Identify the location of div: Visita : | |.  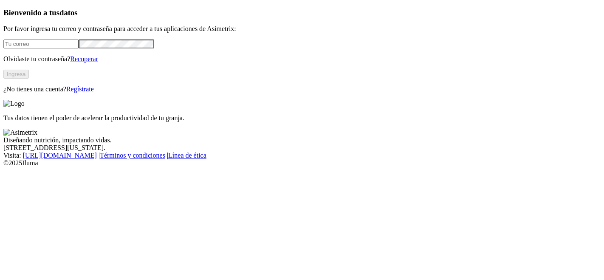
(302, 155).